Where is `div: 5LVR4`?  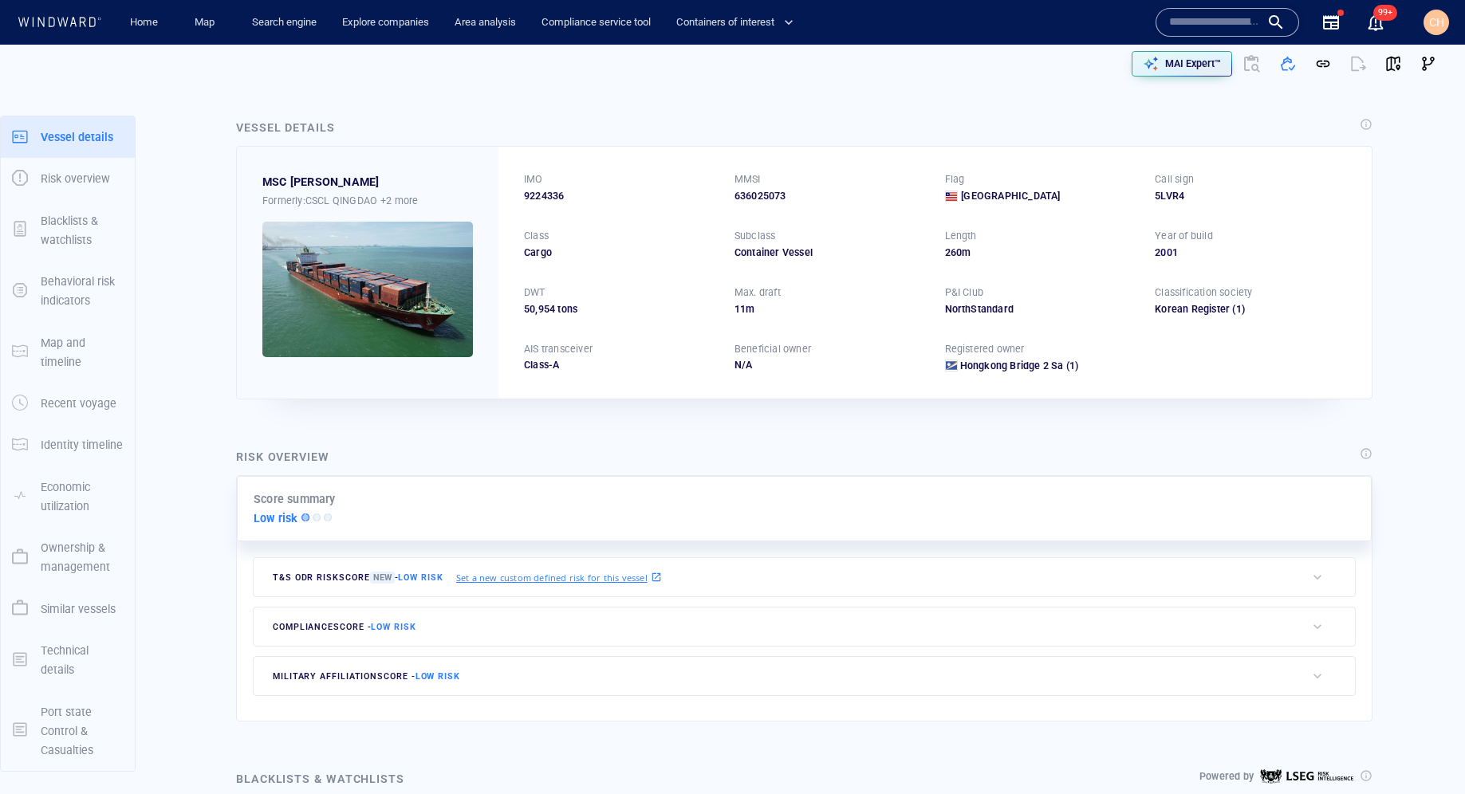
div: 5LVR4 is located at coordinates (1251, 196).